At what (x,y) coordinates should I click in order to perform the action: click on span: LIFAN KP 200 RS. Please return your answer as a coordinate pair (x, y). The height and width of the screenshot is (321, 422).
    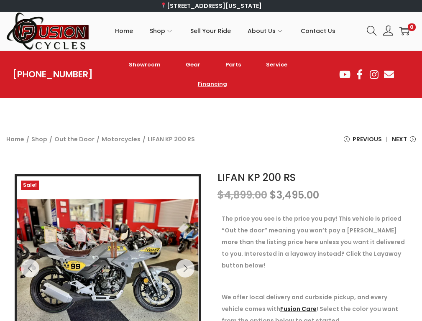
    Looking at the image, I should click on (171, 139).